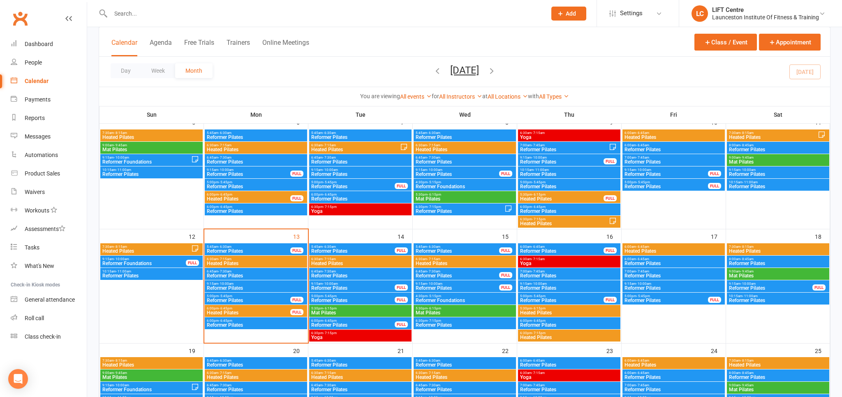 This screenshot has width=842, height=397. Describe the element at coordinates (461, 97) in the screenshot. I see `a: All Instructors` at that location.